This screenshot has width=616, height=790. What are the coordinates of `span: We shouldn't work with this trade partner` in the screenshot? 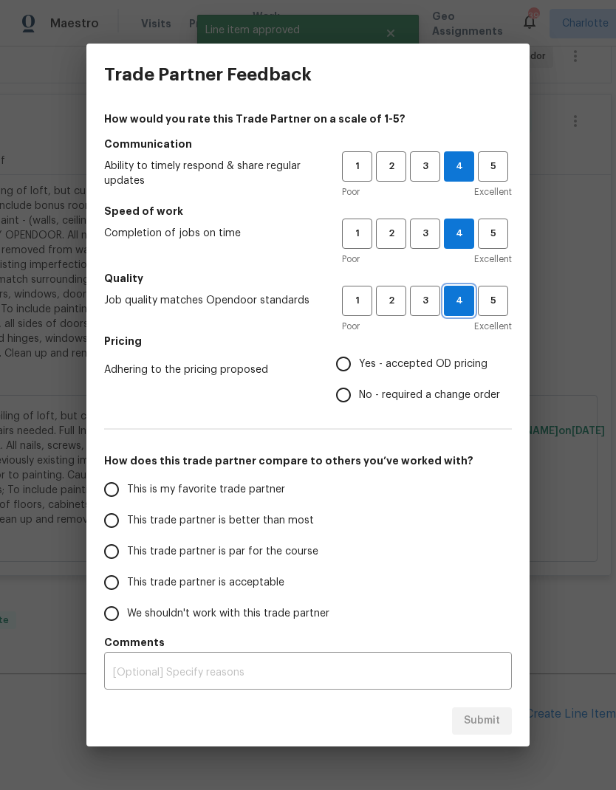 It's located at (228, 614).